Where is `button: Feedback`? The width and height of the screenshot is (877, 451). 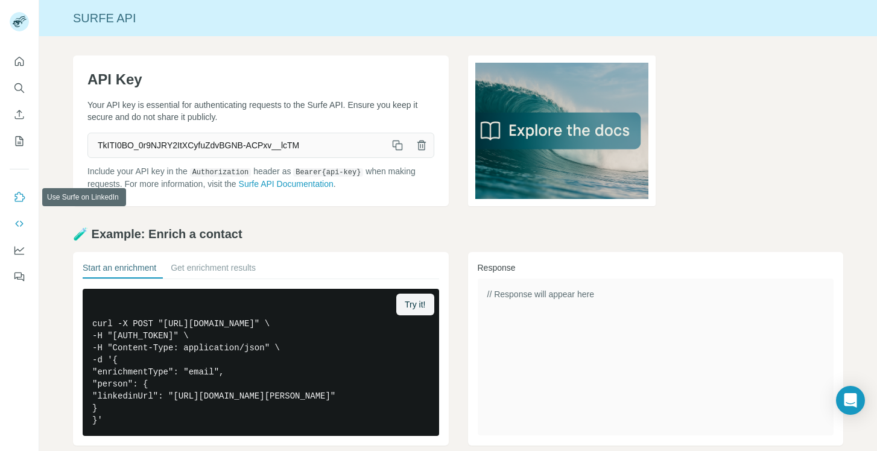 button: Feedback is located at coordinates (19, 277).